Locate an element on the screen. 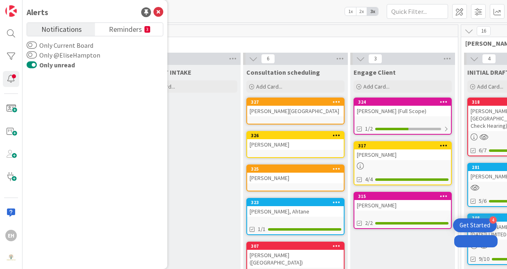 This screenshot has width=507, height=269. label: Only unread is located at coordinates (51, 65).